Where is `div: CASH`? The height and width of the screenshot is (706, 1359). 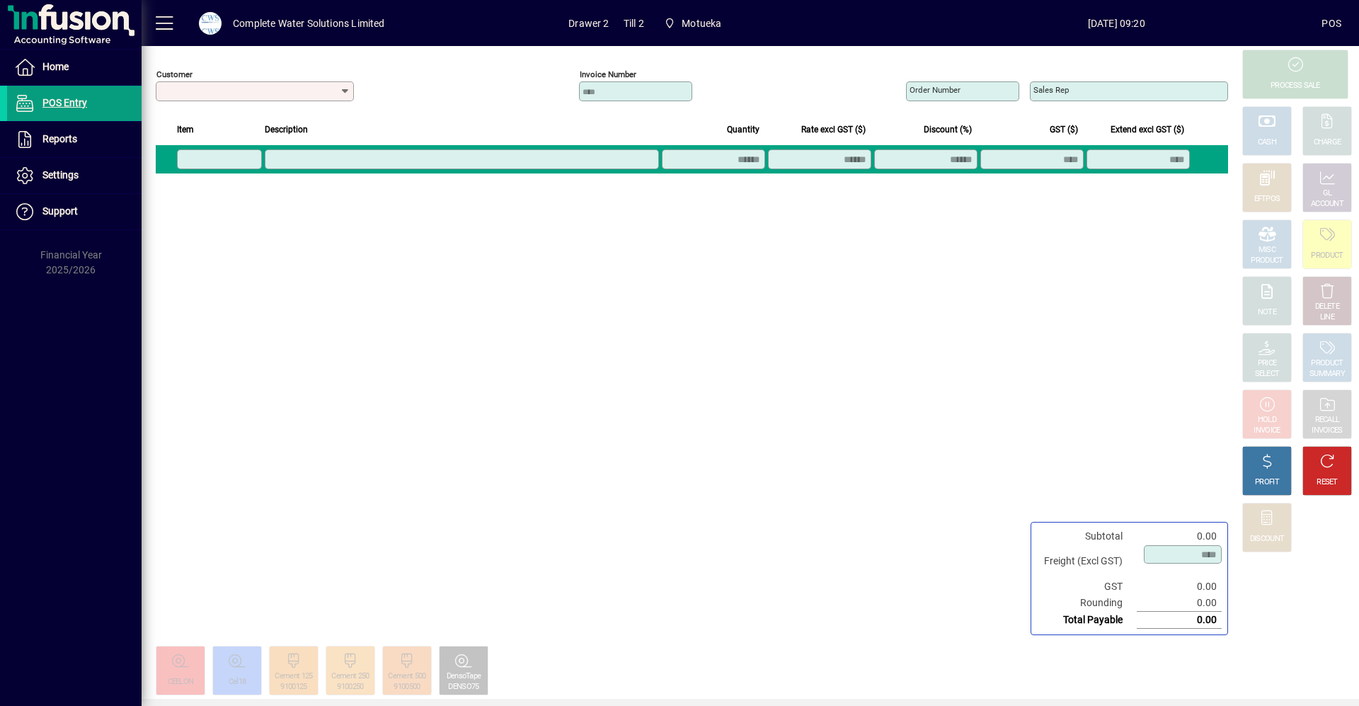
div: CASH is located at coordinates (1267, 142).